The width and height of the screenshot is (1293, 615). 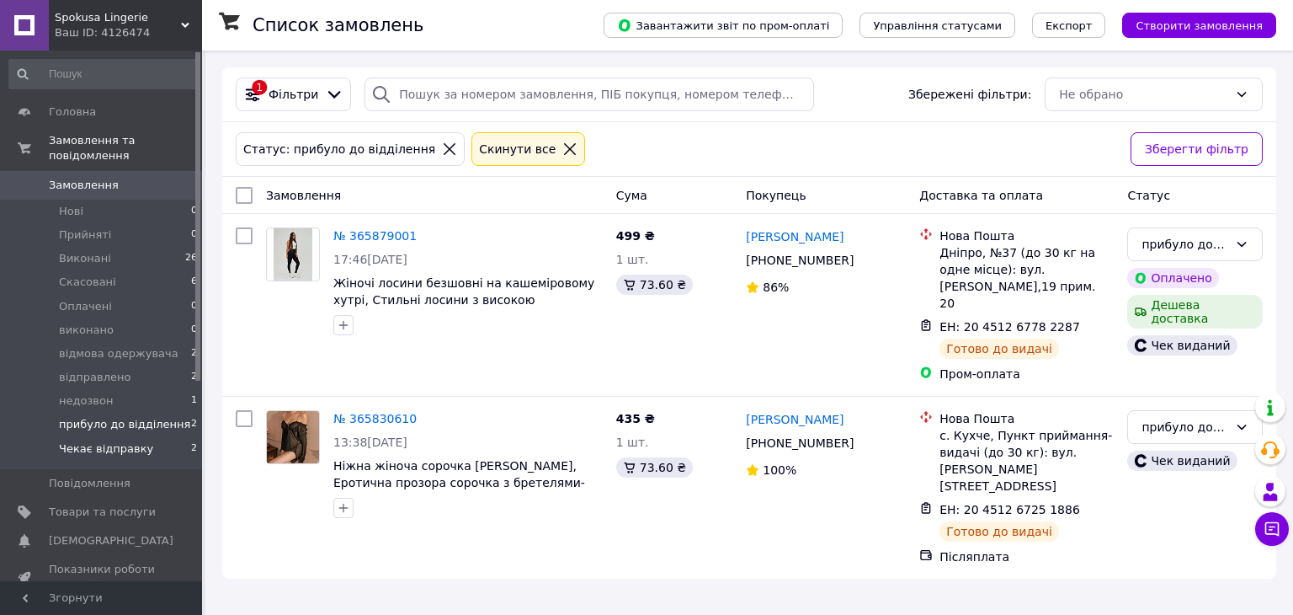 I want to click on span: Замовлення та повідомлення, so click(x=125, y=148).